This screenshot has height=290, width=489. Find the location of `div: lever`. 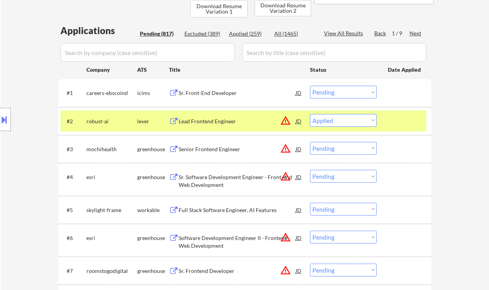

div: lever is located at coordinates (153, 121).